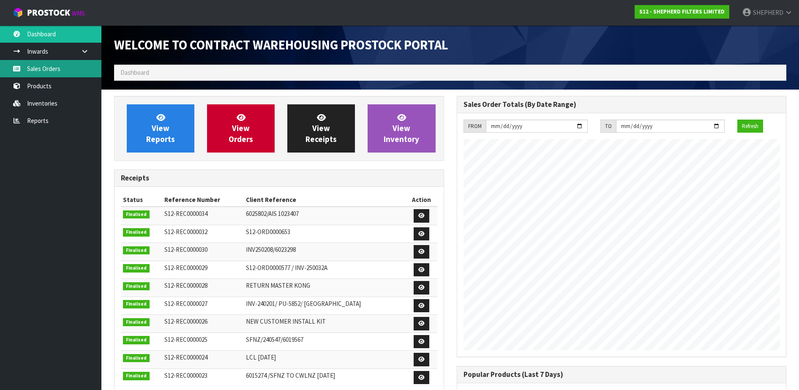 The width and height of the screenshot is (799, 390). I want to click on h3: Sales Order Totals (By Date Range), so click(622, 104).